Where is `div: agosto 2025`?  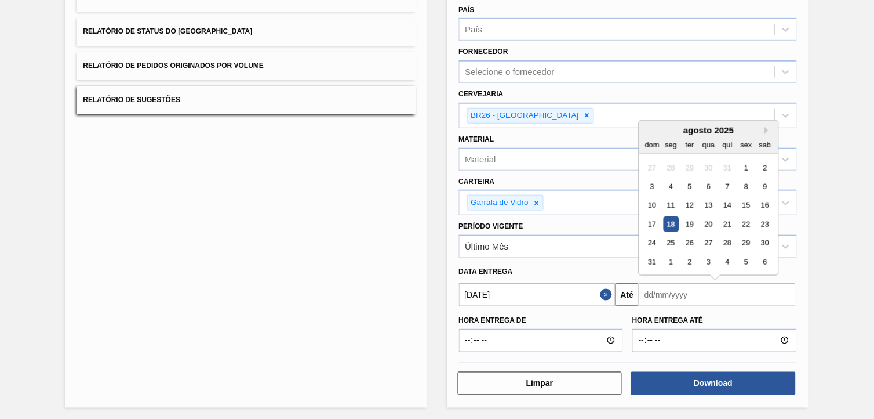 div: agosto 2025 is located at coordinates (709, 130).